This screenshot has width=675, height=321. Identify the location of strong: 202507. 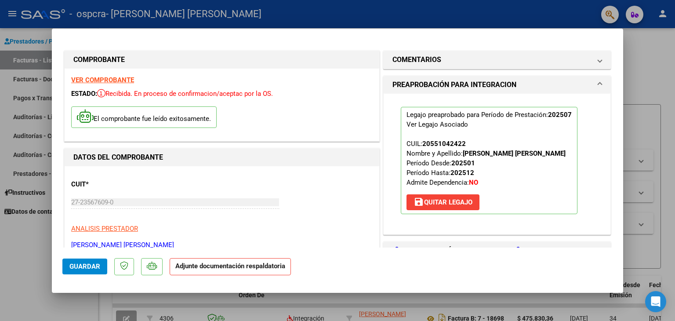
(560, 115).